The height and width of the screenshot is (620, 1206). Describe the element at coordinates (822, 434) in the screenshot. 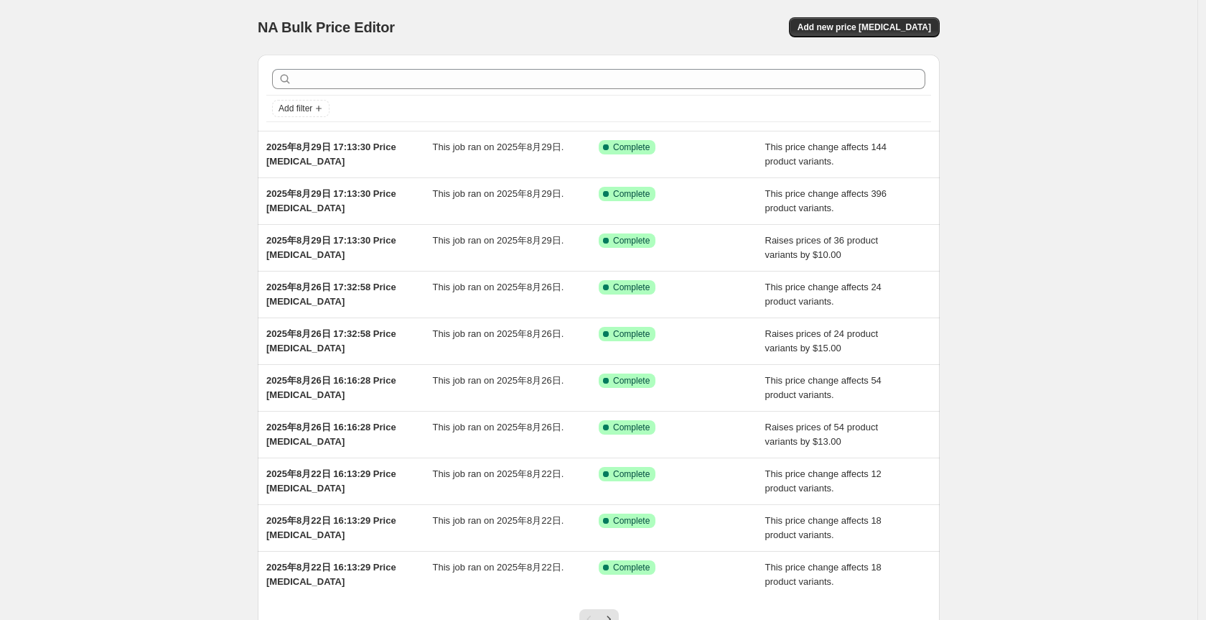

I see `span: Raises prices of 54 product variants by $13.00` at that location.